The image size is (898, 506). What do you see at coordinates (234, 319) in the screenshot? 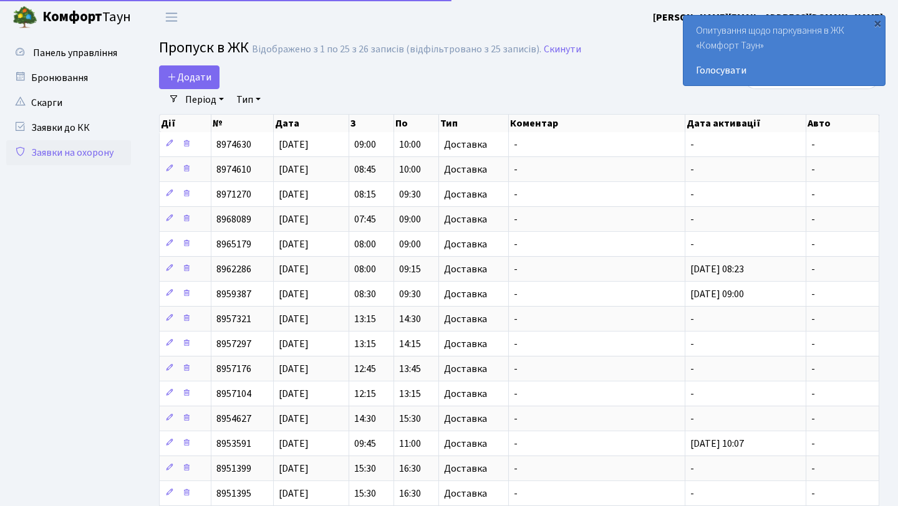
I see `span: 8957321` at bounding box center [234, 319].